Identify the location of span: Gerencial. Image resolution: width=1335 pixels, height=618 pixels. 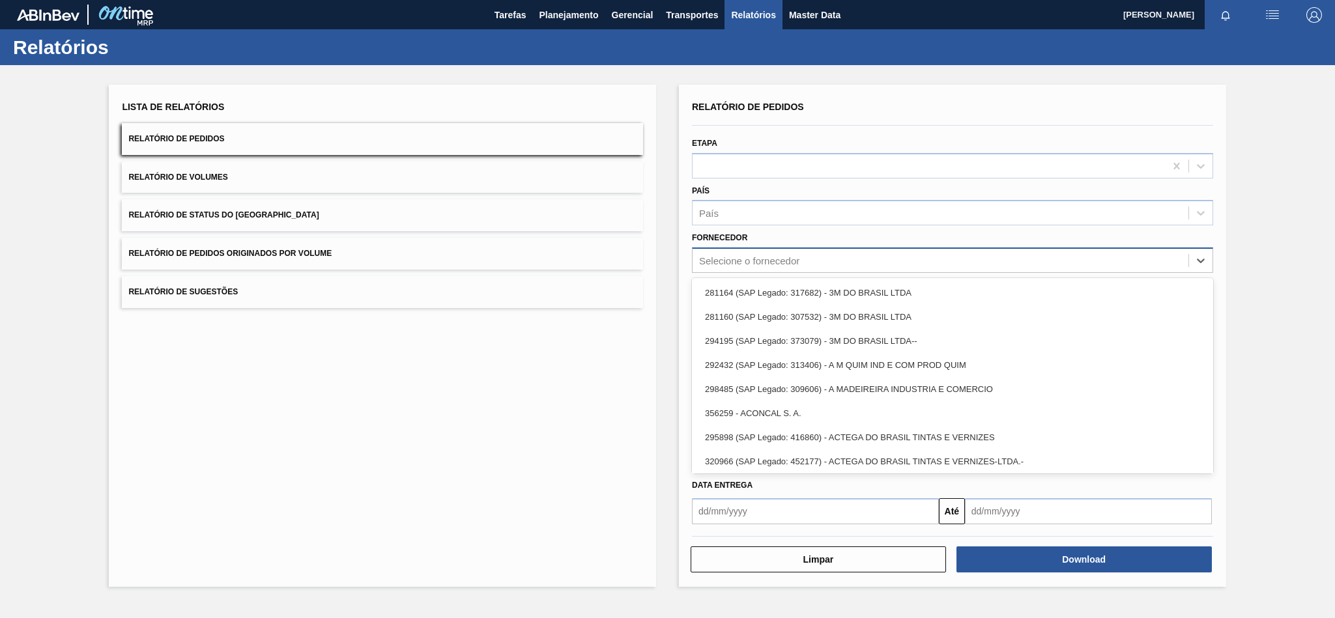
(633, 15).